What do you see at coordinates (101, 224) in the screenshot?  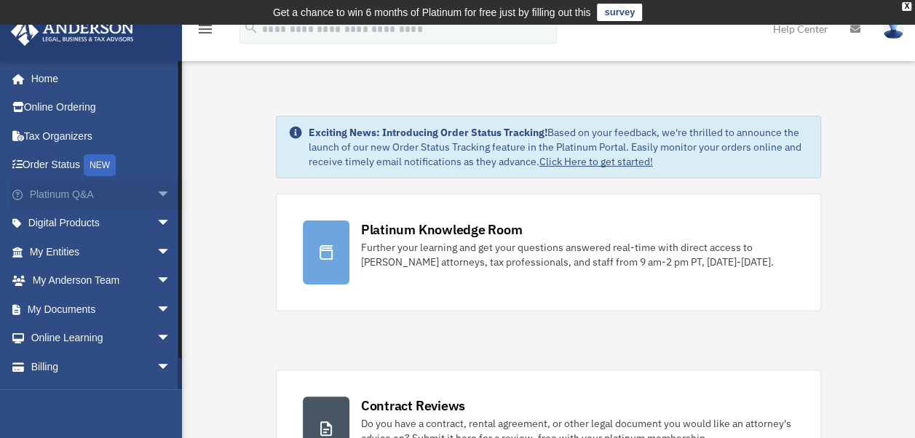 I see `a: Digital Productsarrow_drop_down` at bounding box center [101, 224].